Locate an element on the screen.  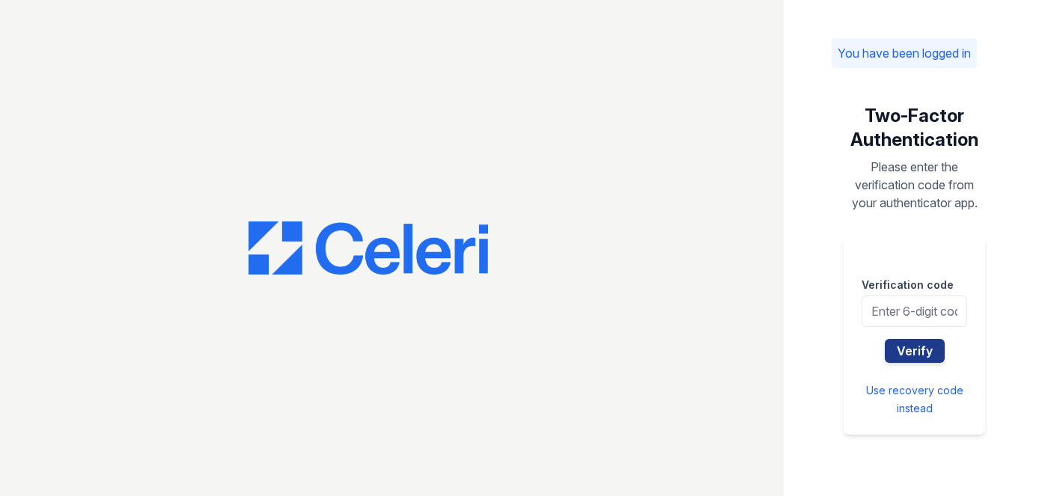
p: Please enter the verification code from your authenticator app. is located at coordinates (914, 185).